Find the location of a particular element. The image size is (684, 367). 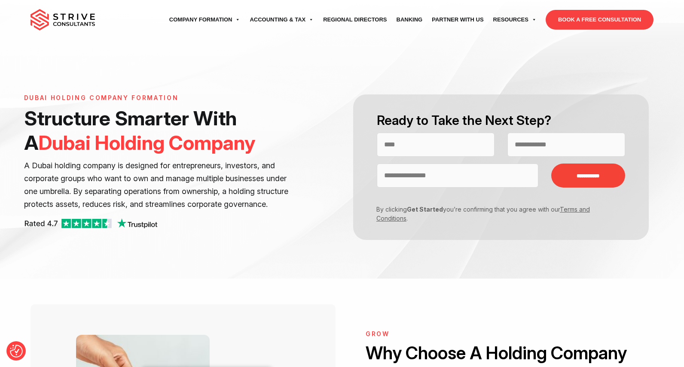

a: BOOK A FREE CONSULTATION is located at coordinates (600, 20).